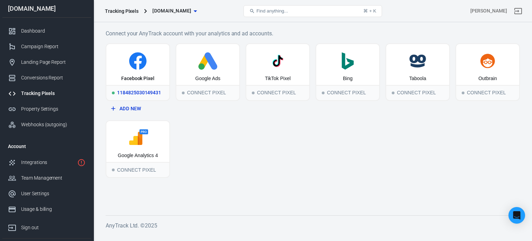 The height and width of the screenshot is (241, 532). I want to click on a: Usage & billing, so click(47, 209).